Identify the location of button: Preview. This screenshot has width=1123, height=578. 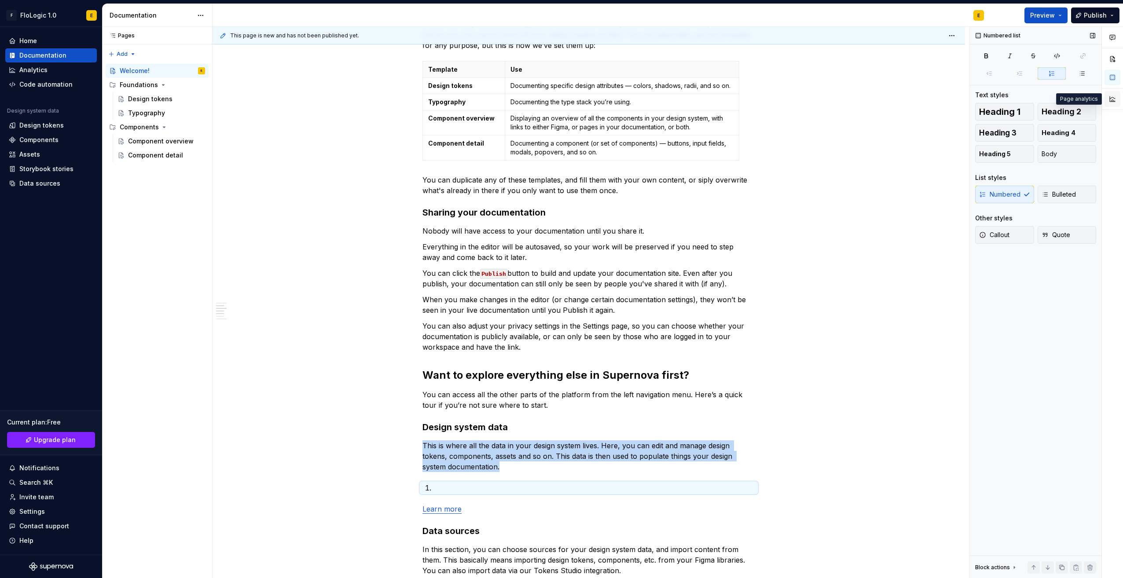
(1046, 15).